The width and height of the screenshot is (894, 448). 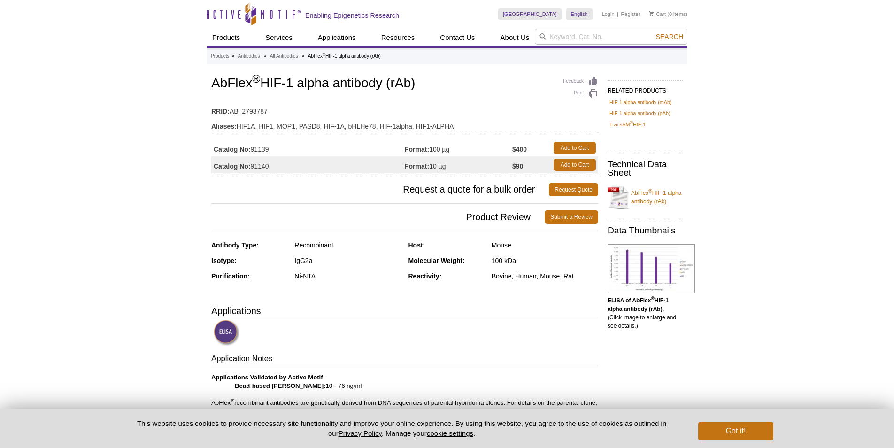 What do you see at coordinates (630, 14) in the screenshot?
I see `a: Register` at bounding box center [630, 14].